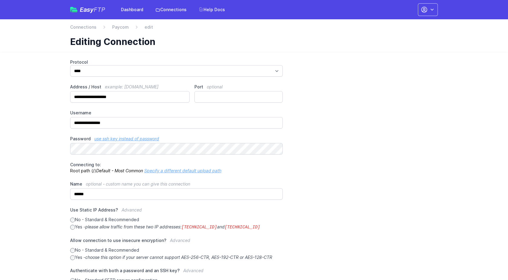 The width and height of the screenshot is (508, 280). I want to click on label: Username, so click(176, 113).